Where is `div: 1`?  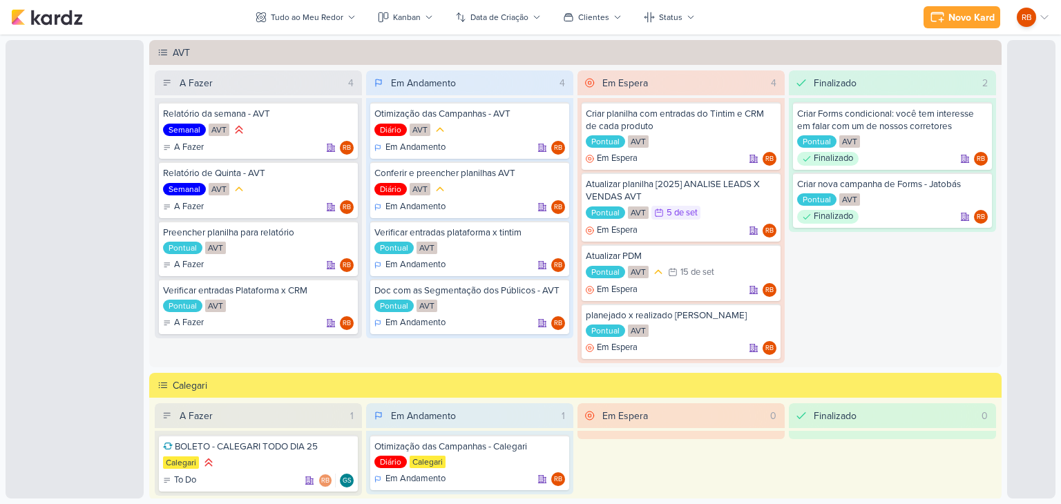
div: 1 is located at coordinates (352, 416).